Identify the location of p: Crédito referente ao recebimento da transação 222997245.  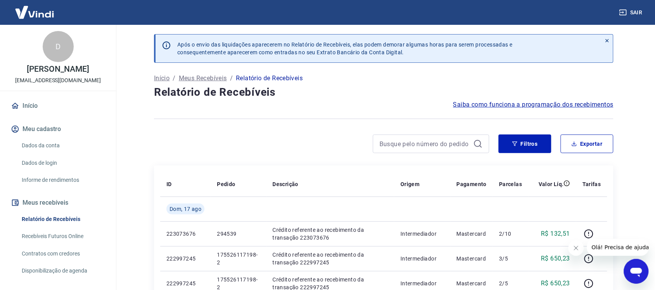
(331, 259).